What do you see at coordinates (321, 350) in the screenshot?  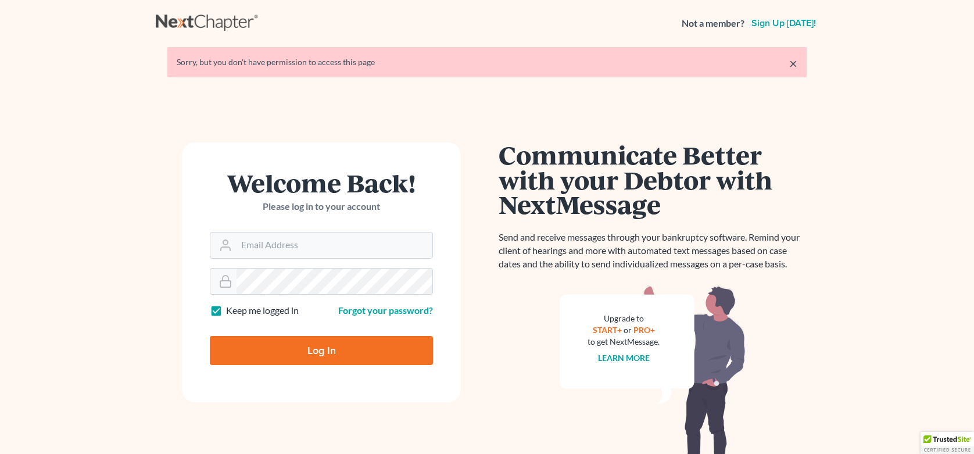 I see `input: Log In` at bounding box center [321, 350].